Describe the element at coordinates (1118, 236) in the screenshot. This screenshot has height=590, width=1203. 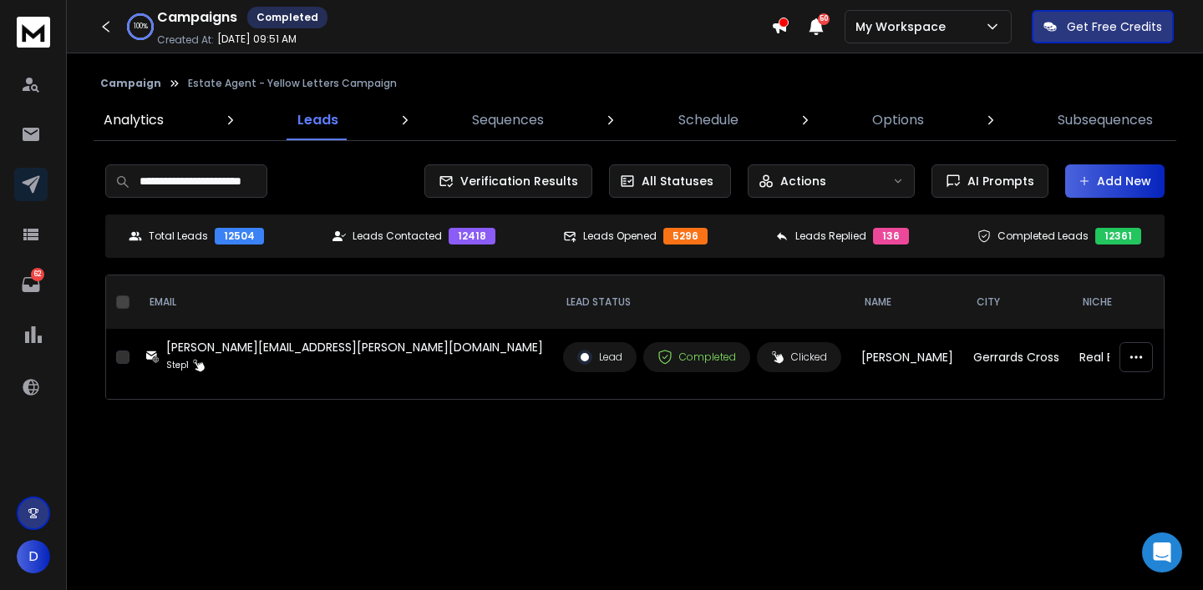
I see `div: 12361` at that location.